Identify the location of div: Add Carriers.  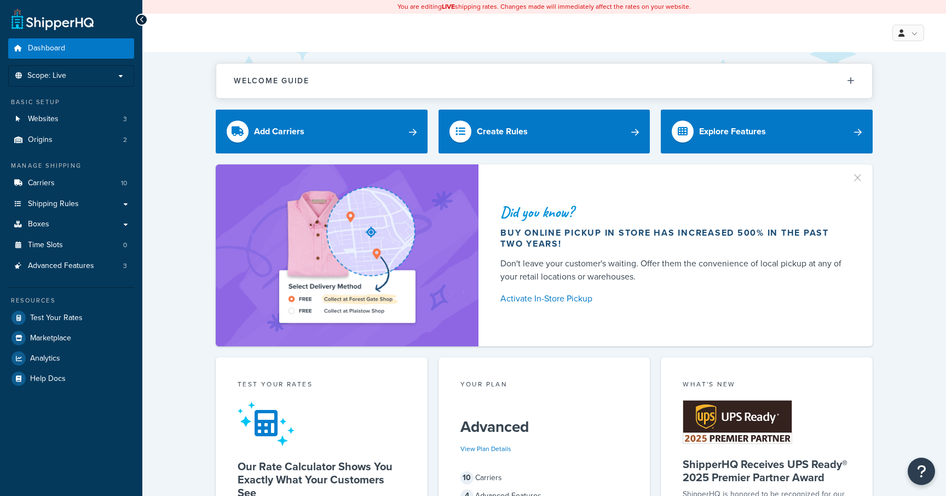
(279, 131).